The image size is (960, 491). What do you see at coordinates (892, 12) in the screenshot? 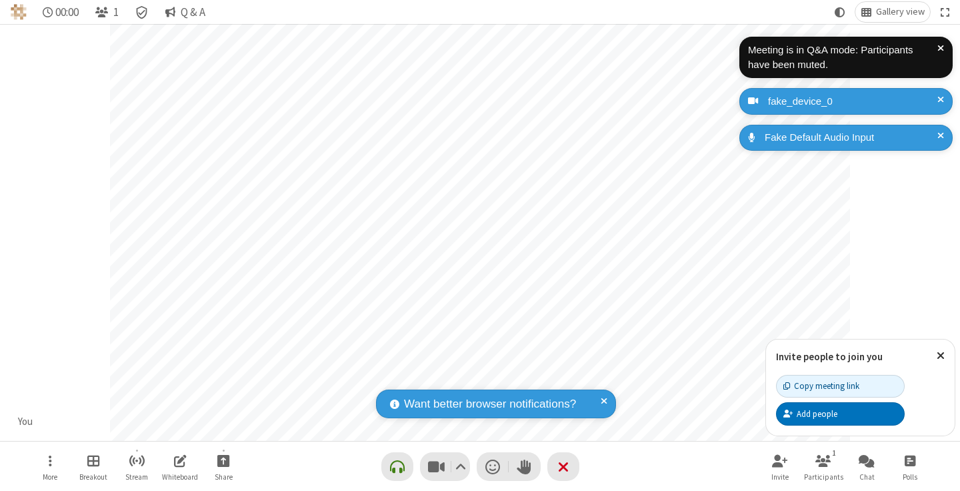
I see `button: Change layout` at bounding box center [892, 12].